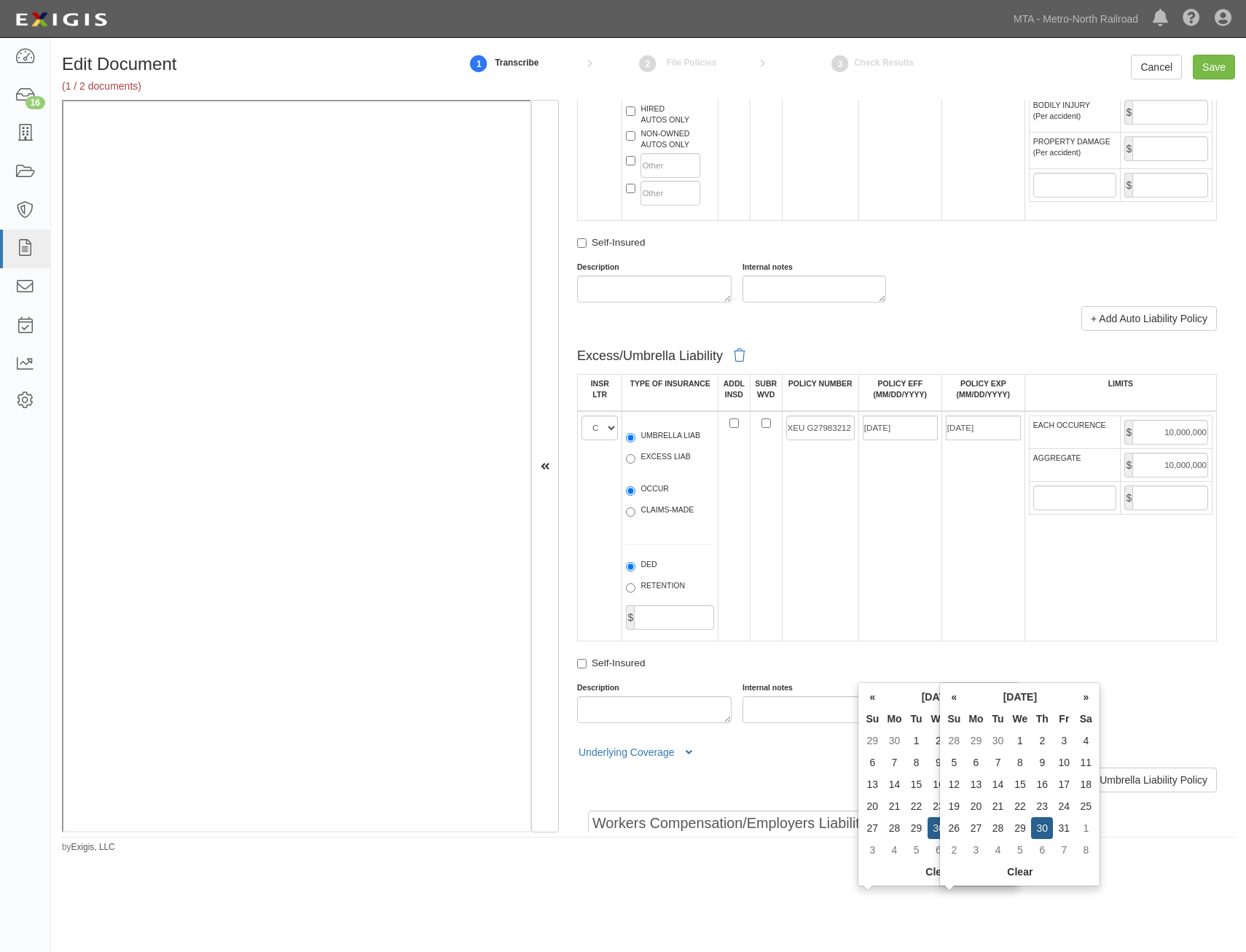 This screenshot has height=952, width=1246. What do you see at coordinates (975, 827) in the screenshot?
I see `td: 27` at bounding box center [975, 827].